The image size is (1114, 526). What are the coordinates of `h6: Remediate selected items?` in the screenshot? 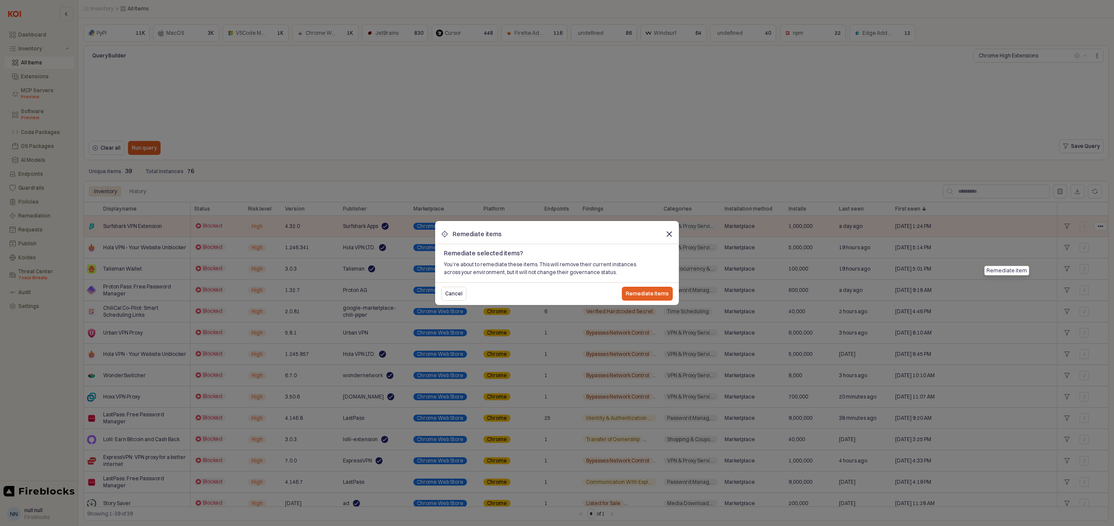 It's located at (557, 253).